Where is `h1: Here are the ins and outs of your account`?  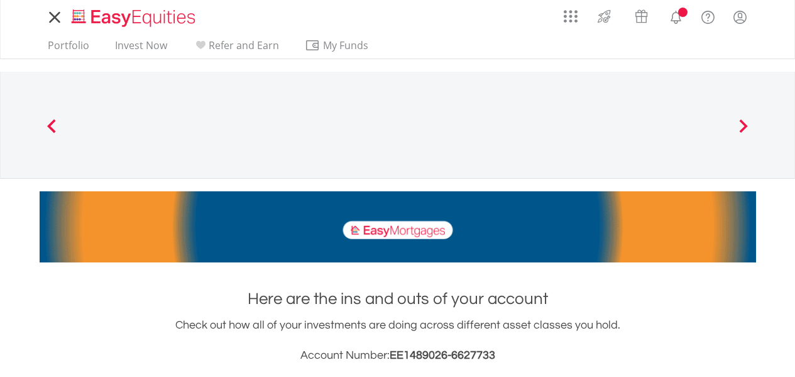
h1: Here are the ins and outs of your account is located at coordinates (398, 299).